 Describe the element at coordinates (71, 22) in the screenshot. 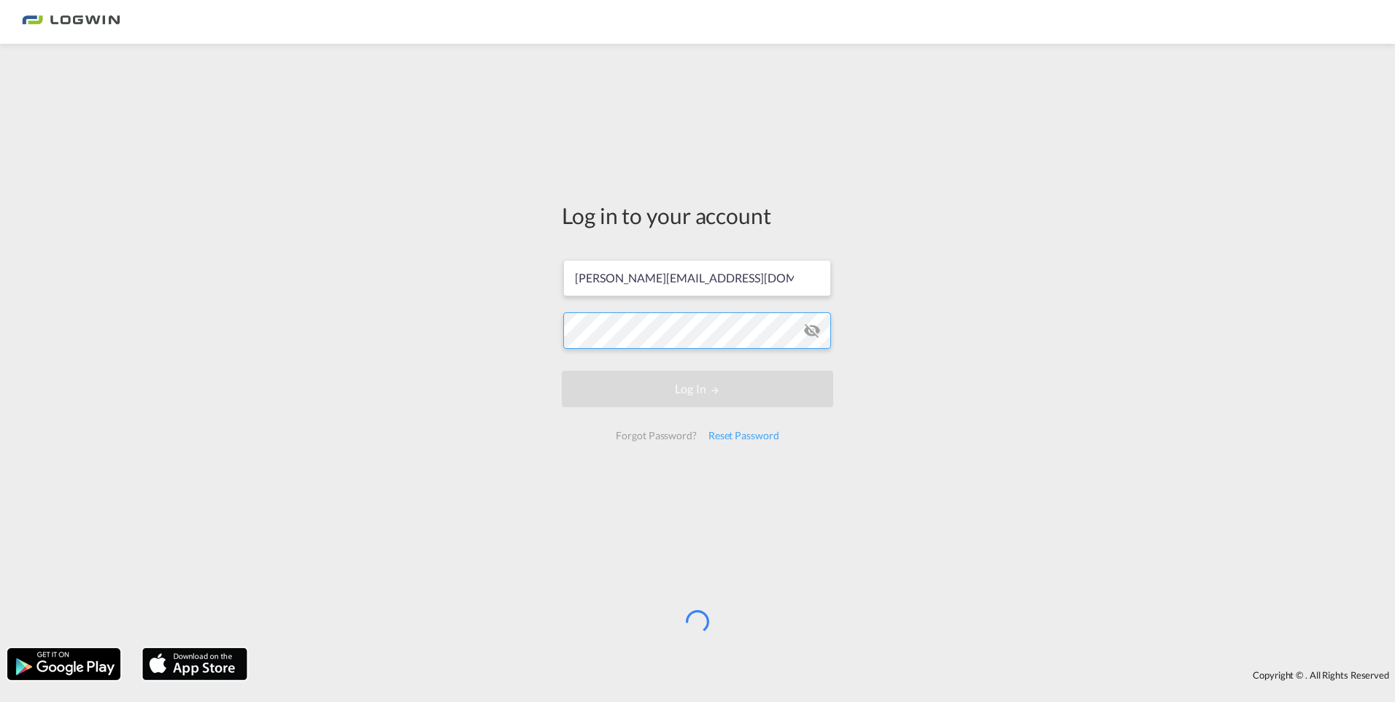

I see `img: bc73a0e0d8c111efacd525e4c8ad7d32.png` at that location.